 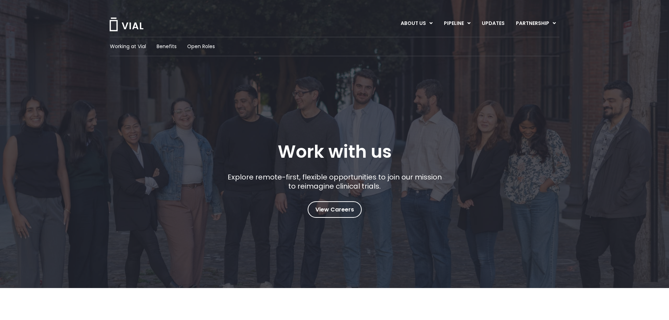 I want to click on span: Open Roles, so click(x=201, y=46).